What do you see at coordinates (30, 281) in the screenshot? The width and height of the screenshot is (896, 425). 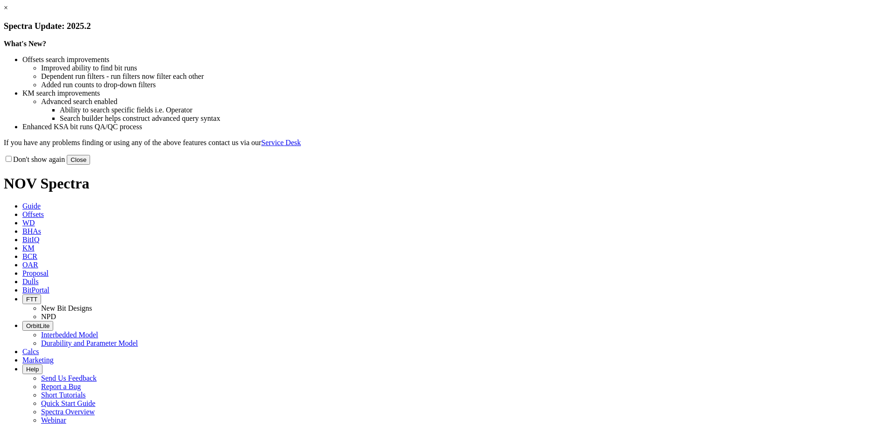 I see `span: Dulls` at bounding box center [30, 281].